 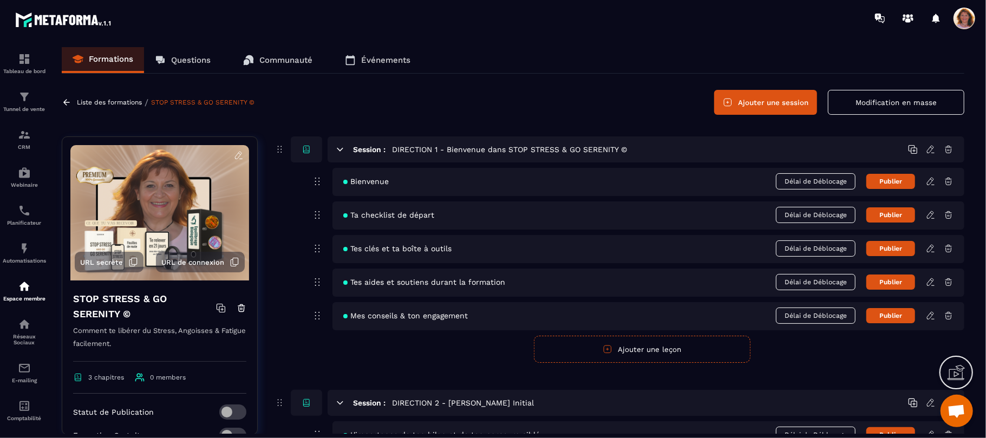 What do you see at coordinates (160, 343) in the screenshot?
I see `p: Comment te libérer du Stress, Angoisses & Fatigue facilement.` at bounding box center [160, 343].